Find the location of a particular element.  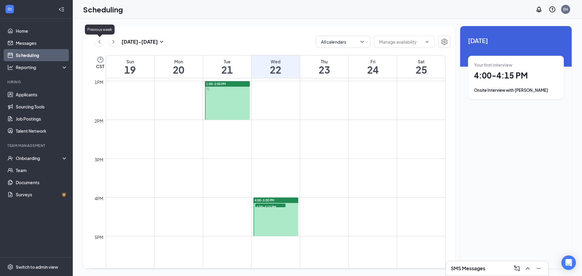

div: 1pm is located at coordinates (99, 82).